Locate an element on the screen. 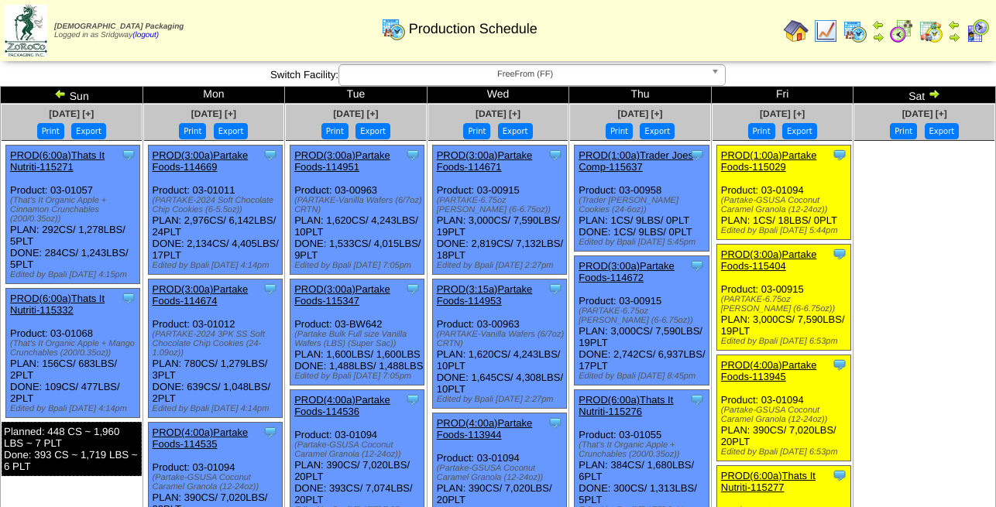 This screenshot has width=996, height=507. div: (PARTAKE-2024 Soft Chocolate Chip Cookies (6-5.5oz)) is located at coordinates (217, 205).